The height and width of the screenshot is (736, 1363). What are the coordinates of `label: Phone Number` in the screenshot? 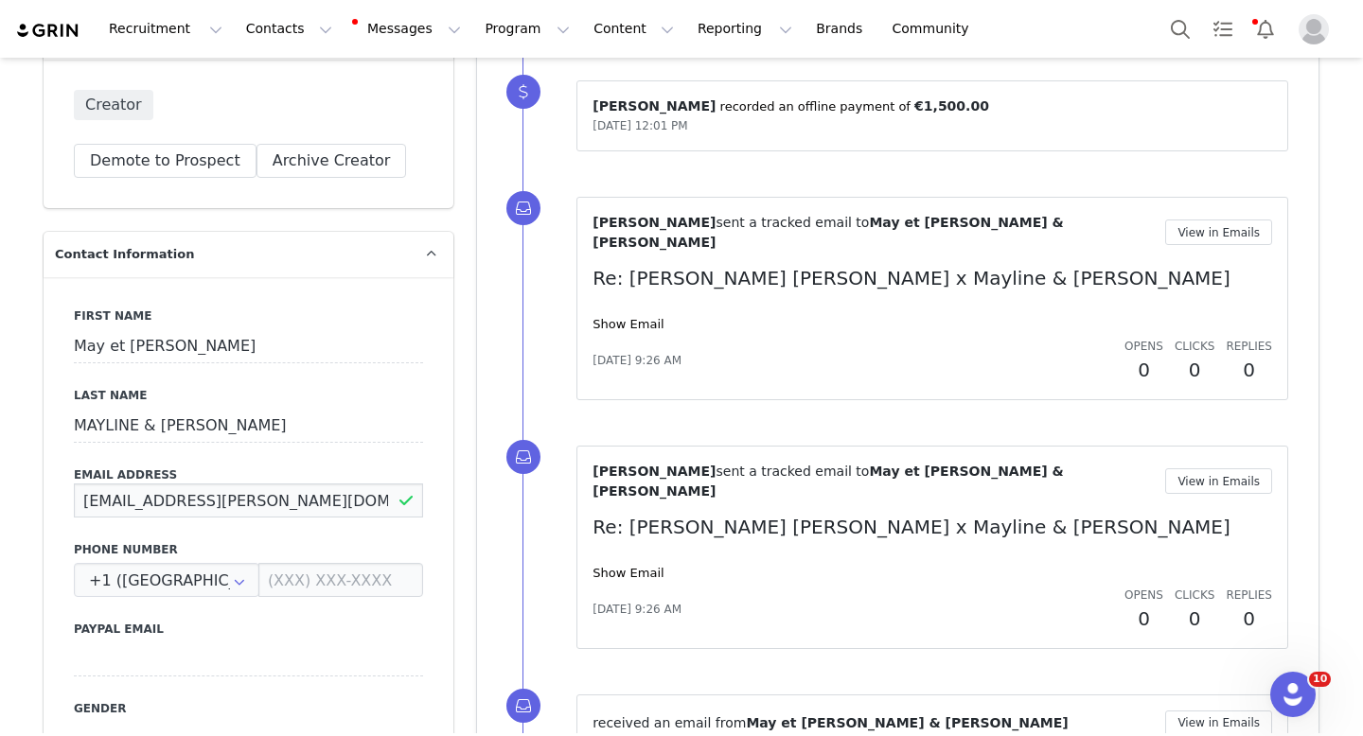 It's located at (248, 550).